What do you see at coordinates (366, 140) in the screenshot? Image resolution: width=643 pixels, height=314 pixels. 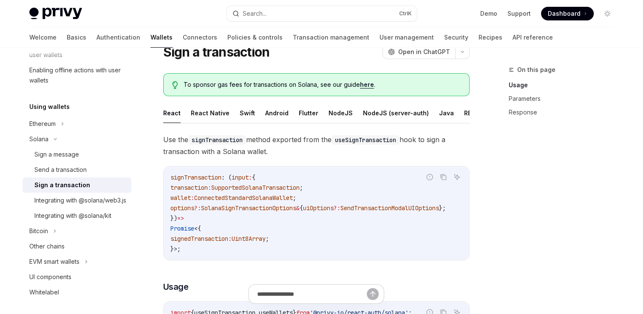 I see `code: useSignTransaction` at bounding box center [366, 140].